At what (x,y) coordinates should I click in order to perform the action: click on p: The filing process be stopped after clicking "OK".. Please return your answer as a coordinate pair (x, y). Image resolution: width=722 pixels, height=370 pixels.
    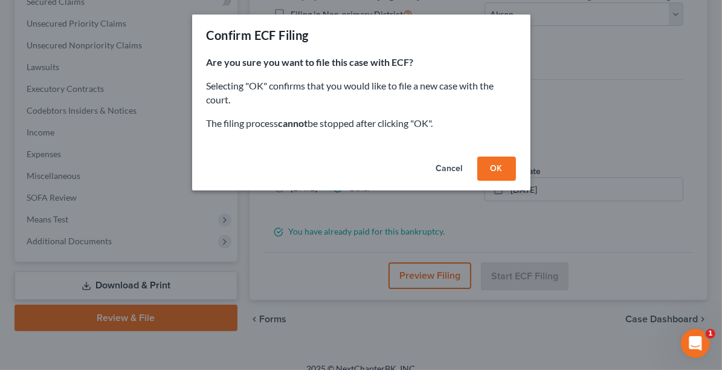
    Looking at the image, I should click on (361, 123).